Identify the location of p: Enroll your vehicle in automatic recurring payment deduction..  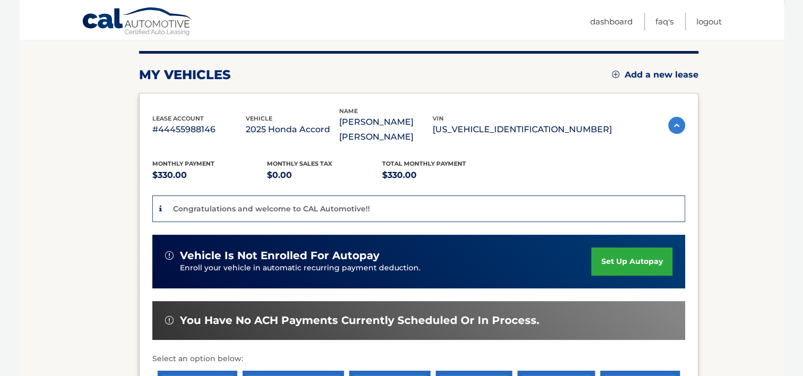
(386, 268).